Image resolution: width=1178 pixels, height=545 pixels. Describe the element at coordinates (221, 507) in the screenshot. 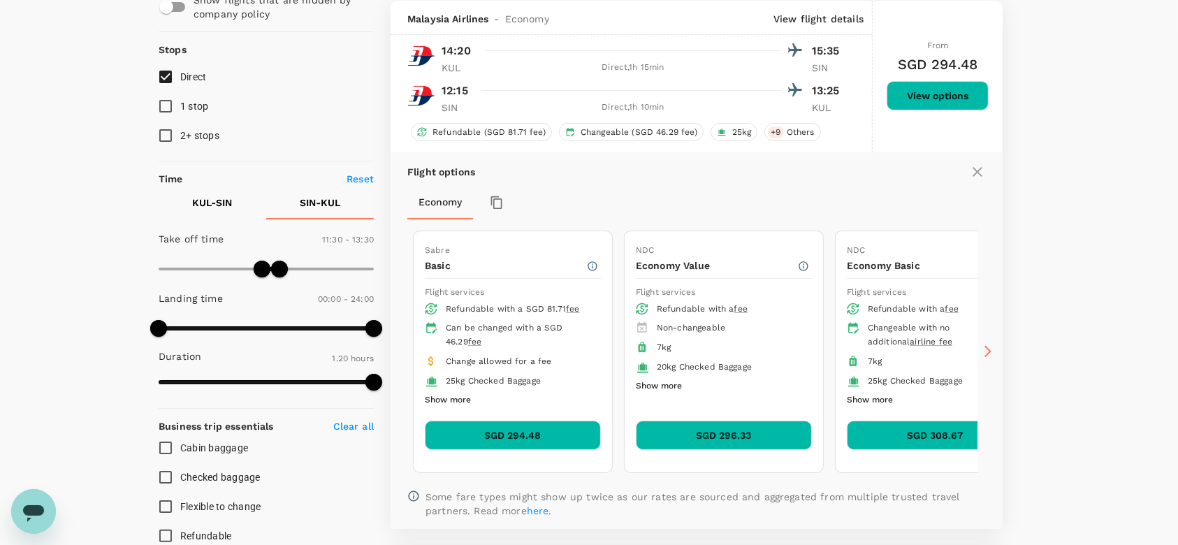

I see `span: Flexible to change` at that location.